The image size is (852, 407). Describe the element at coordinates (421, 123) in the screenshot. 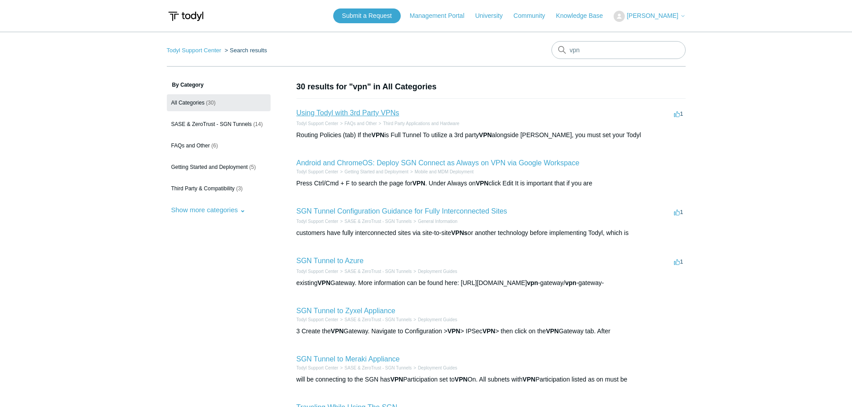

I see `a: Third Party Applications and Hardware` at that location.